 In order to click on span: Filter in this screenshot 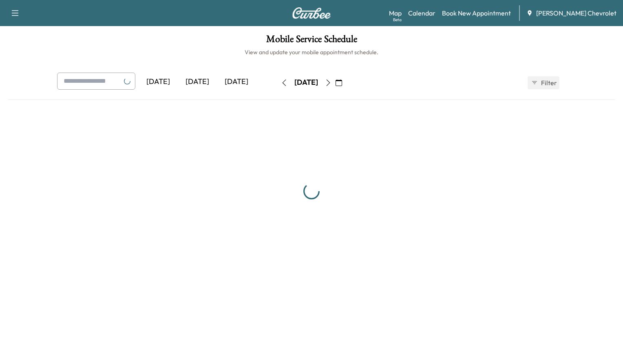, I will do `click(548, 83)`.